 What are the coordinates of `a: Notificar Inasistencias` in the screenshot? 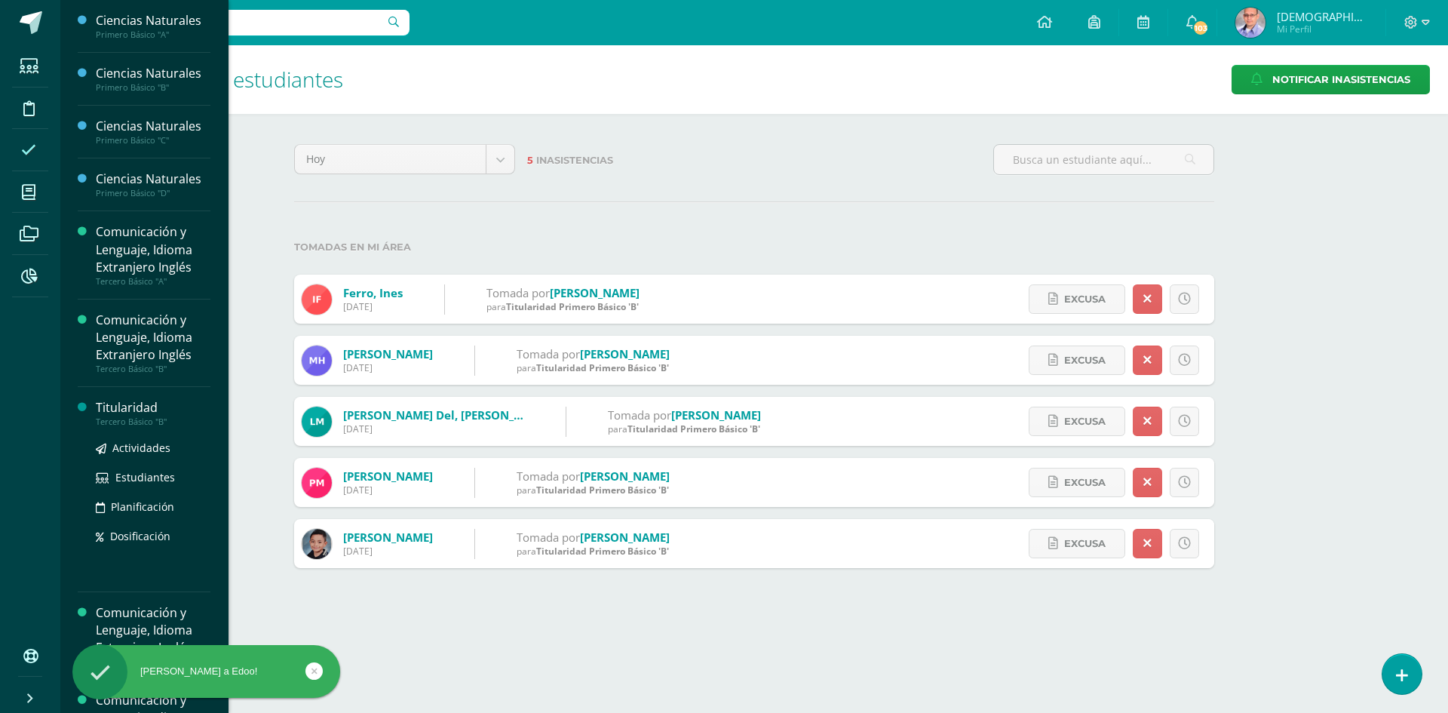 It's located at (1331, 79).